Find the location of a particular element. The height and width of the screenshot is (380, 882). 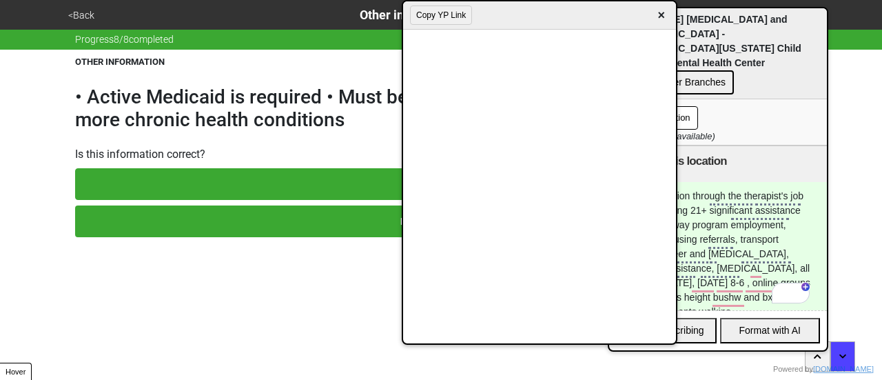

button: <Back is located at coordinates (81, 15).